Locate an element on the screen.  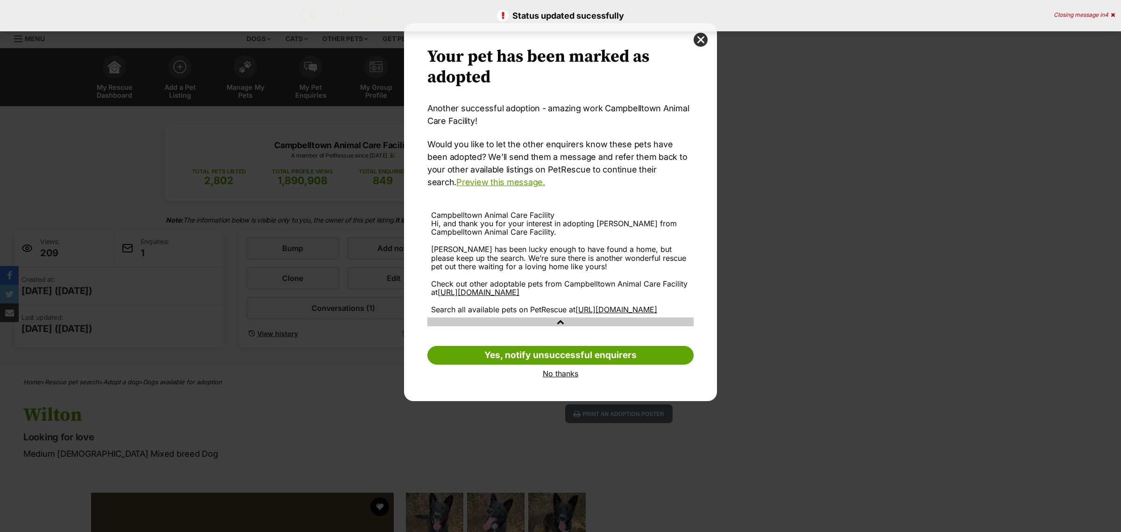
p: Another successful adoption - amazing work Campbelltown Animal Care Facility! is located at coordinates (561, 114).